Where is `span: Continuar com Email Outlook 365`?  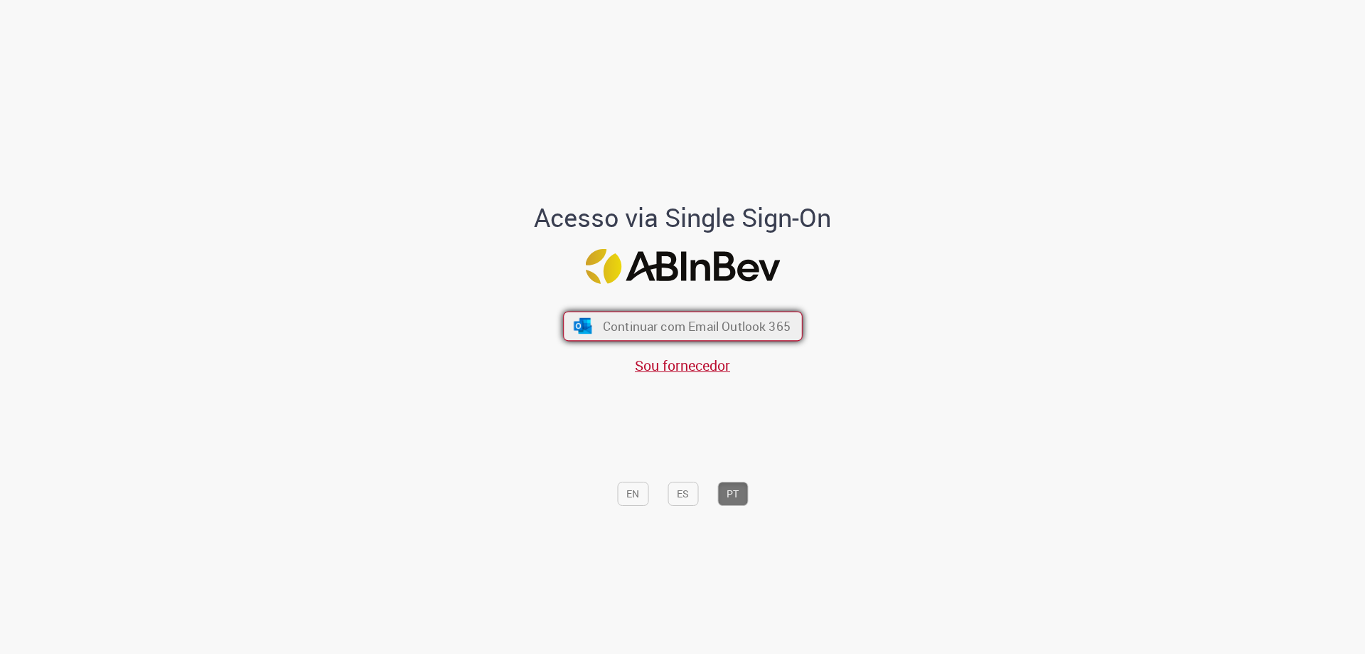
span: Continuar com Email Outlook 365 is located at coordinates (696, 326).